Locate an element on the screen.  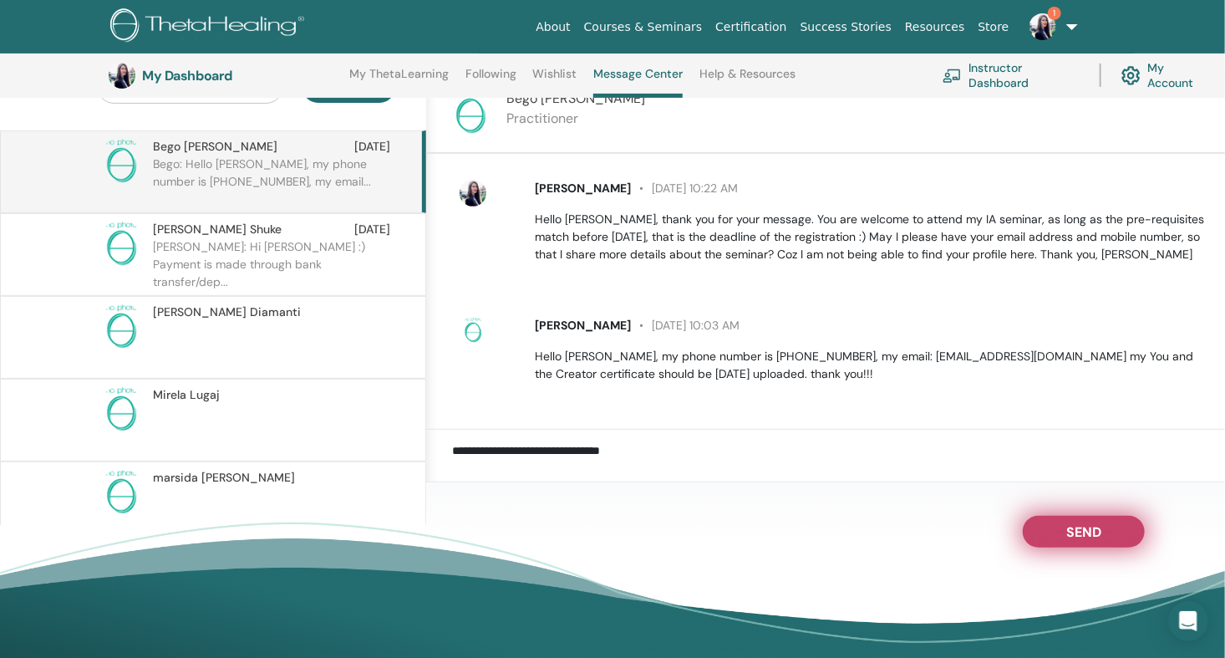
button: Send is located at coordinates (1084, 532).